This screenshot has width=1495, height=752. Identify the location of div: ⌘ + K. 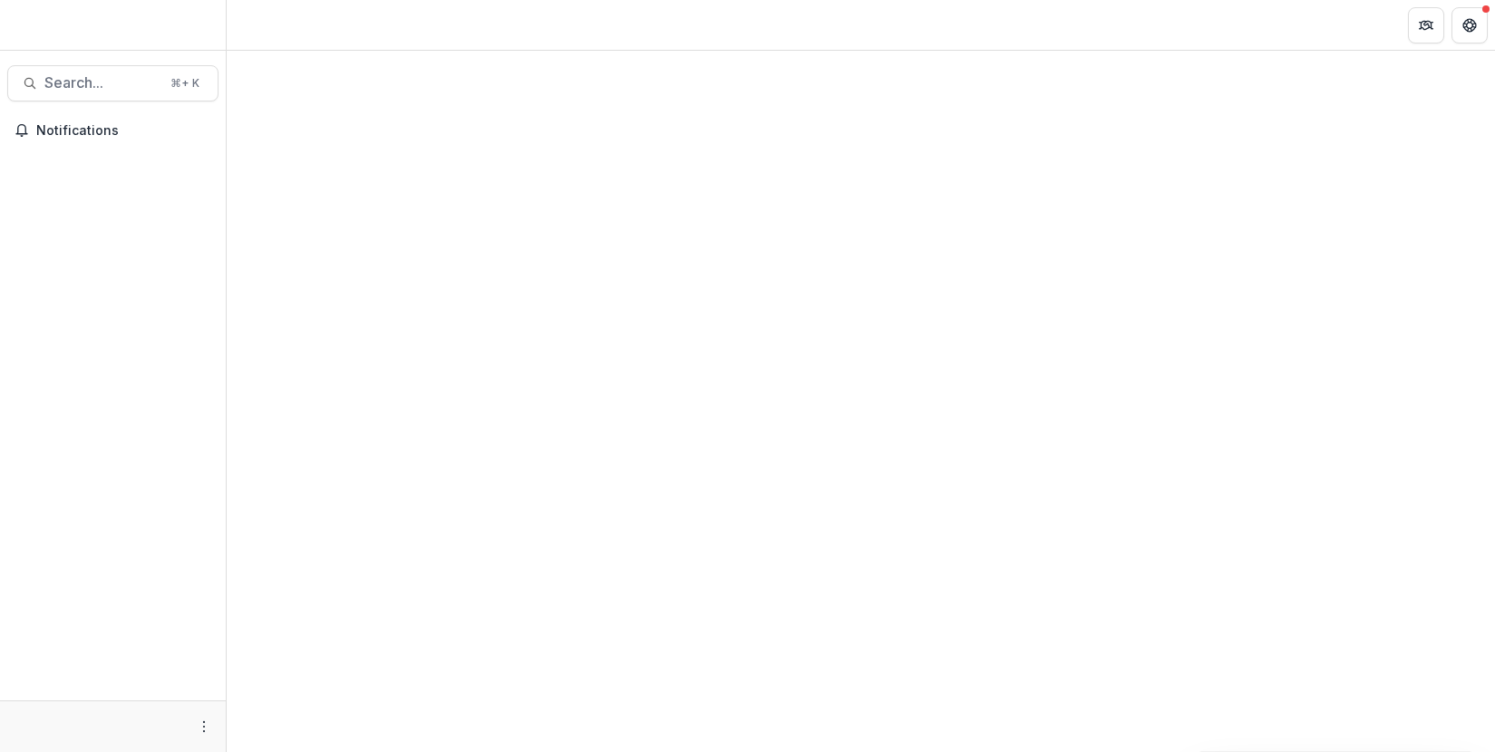
(185, 83).